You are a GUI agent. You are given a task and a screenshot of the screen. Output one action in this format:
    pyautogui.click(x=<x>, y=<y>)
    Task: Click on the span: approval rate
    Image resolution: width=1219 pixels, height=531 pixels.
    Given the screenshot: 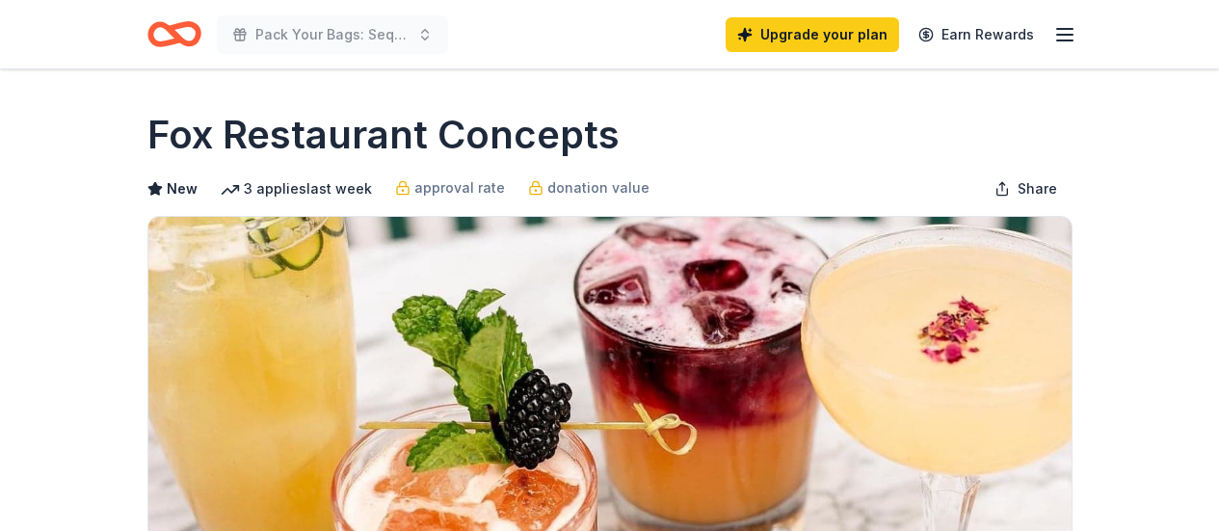 What is the action you would take?
    pyautogui.click(x=460, y=188)
    